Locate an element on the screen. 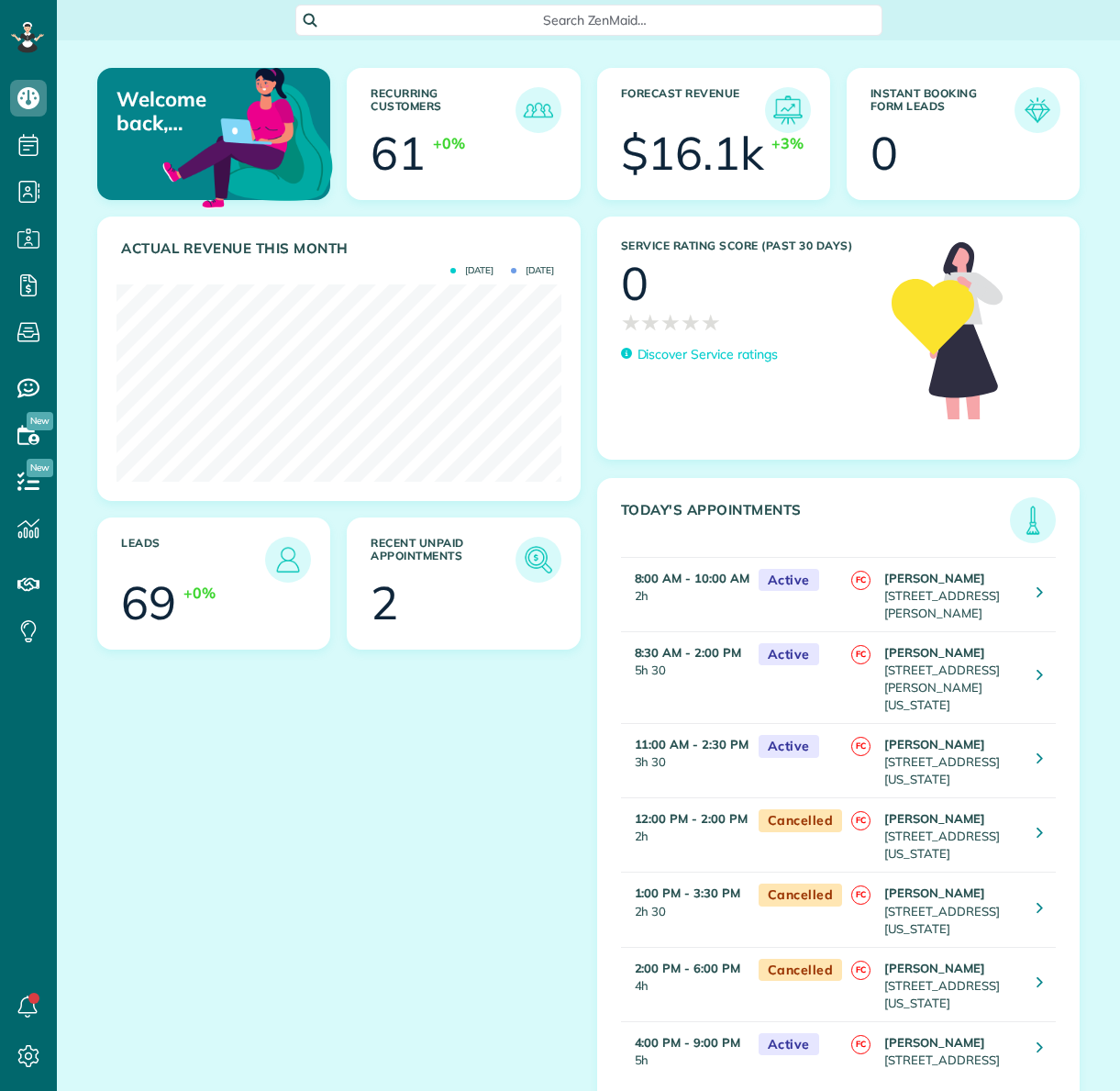 The image size is (1120, 1091). a: Discover Service ratings is located at coordinates (699, 354).